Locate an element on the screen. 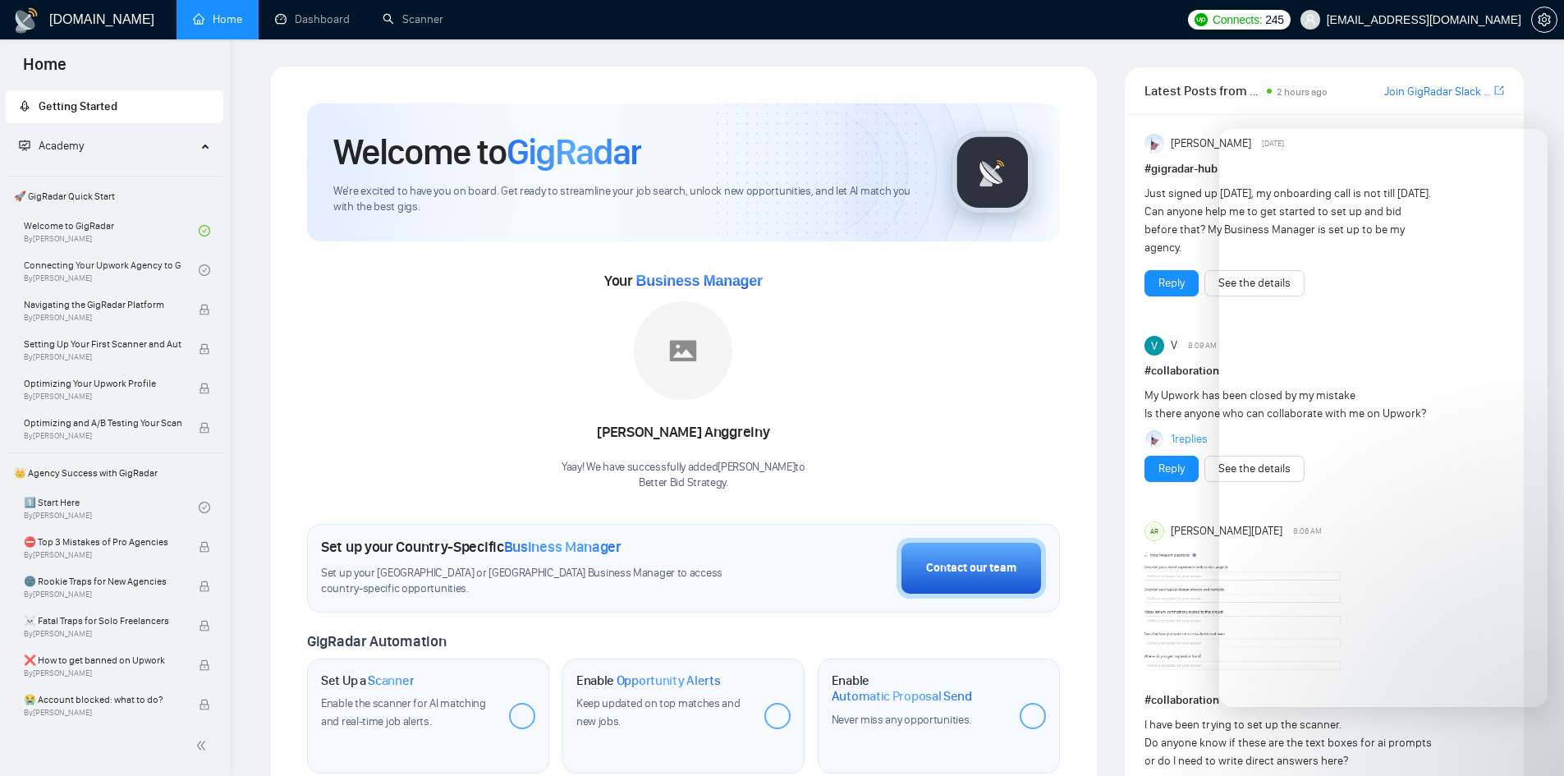  span: 2 hours ago is located at coordinates (1302, 92).